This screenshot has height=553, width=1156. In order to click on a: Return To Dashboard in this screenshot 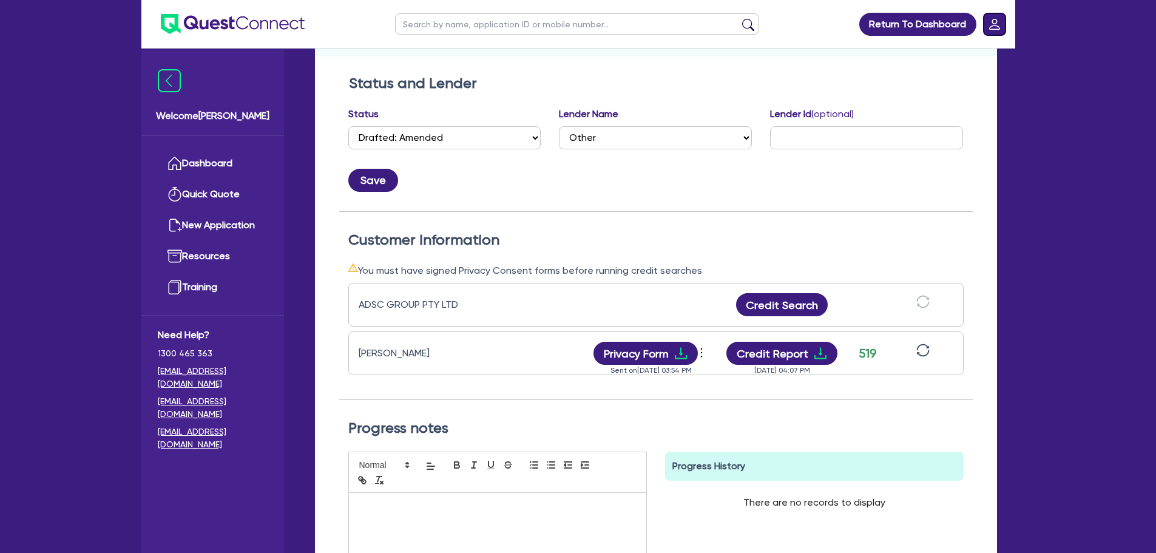, I will do `click(918, 24)`.